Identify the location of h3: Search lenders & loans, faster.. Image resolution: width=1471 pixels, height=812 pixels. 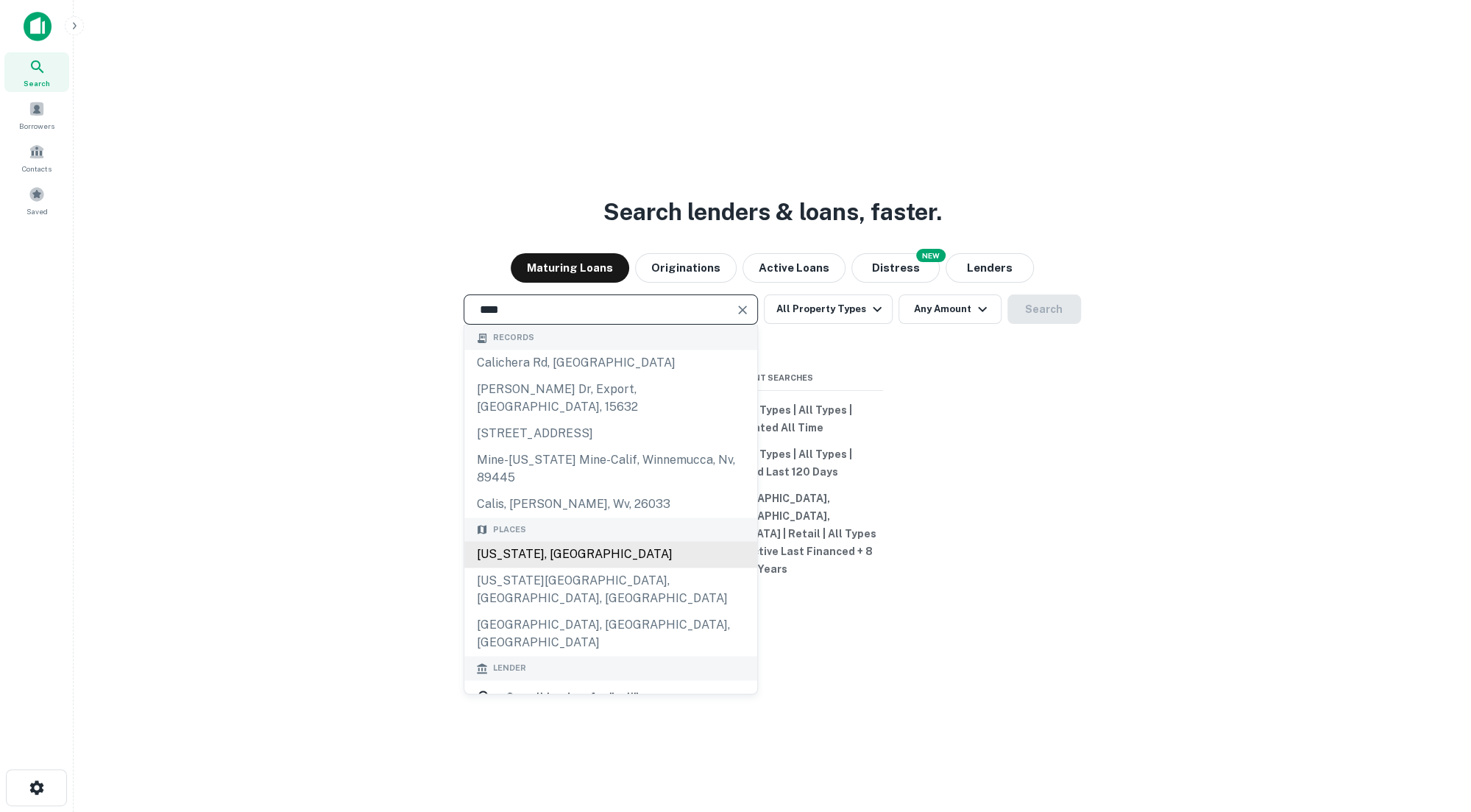
(772, 212).